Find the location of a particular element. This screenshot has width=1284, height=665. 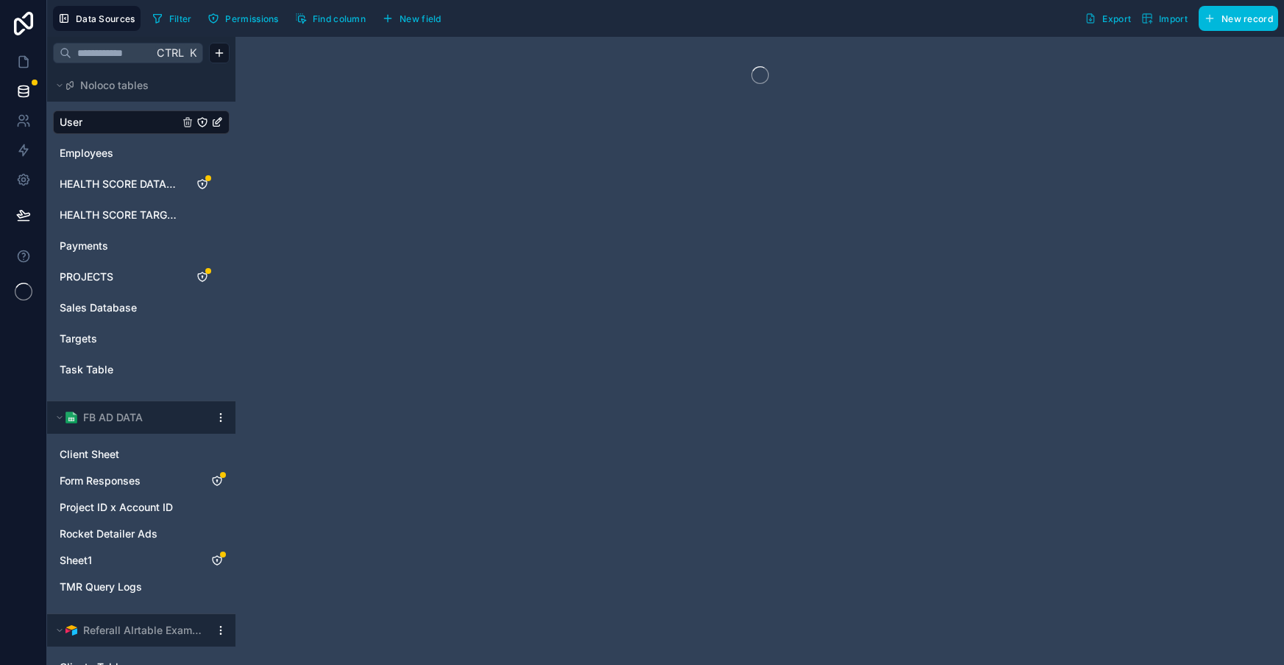

span: Referall AIrtable Example is located at coordinates (143, 630).